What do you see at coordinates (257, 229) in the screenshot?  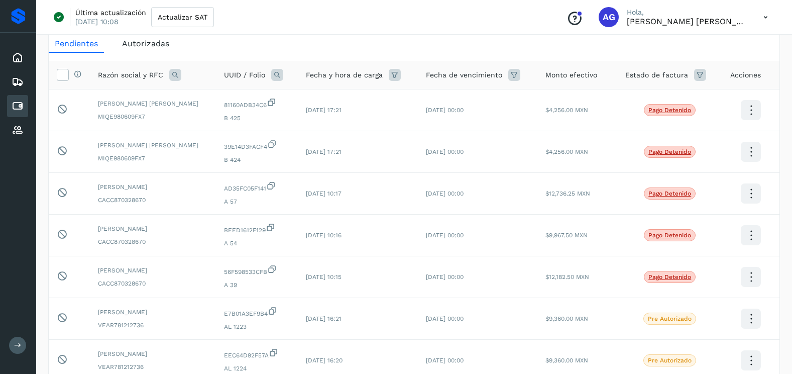 I see `span: BEED1612F129` at bounding box center [257, 229].